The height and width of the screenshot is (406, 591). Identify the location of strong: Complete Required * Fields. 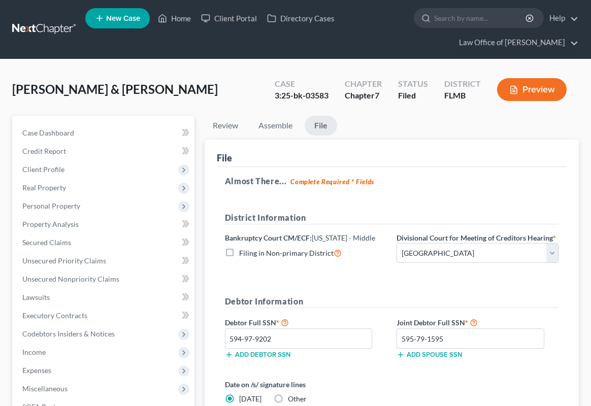
(332, 182).